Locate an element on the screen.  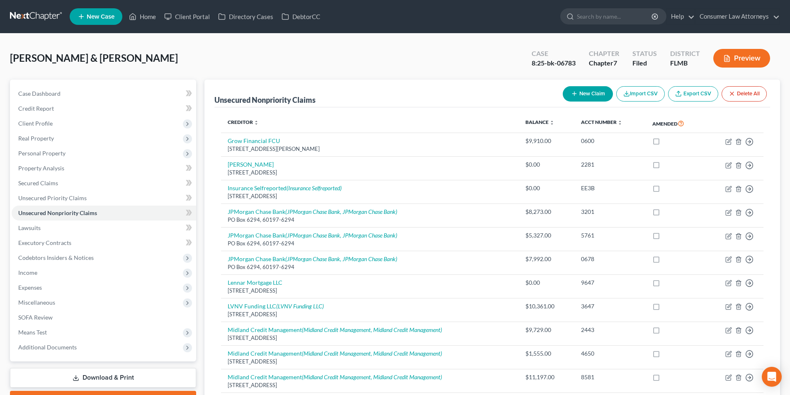
span: Real Property is located at coordinates (36, 138).